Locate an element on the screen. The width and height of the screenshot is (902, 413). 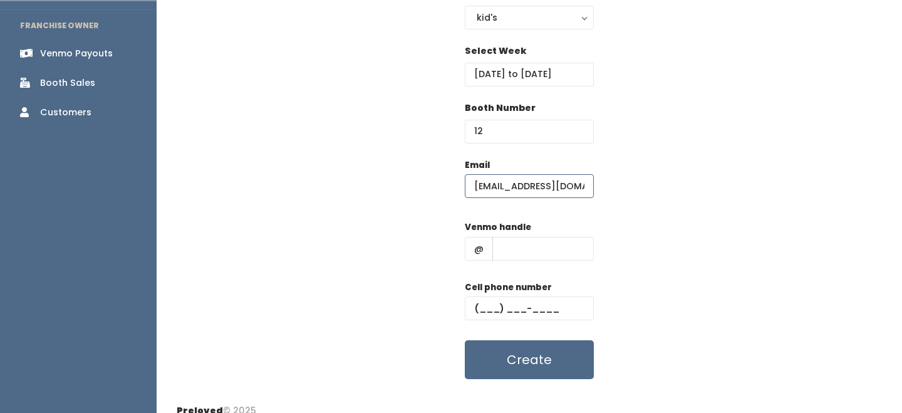
label: Email is located at coordinates (477, 165).